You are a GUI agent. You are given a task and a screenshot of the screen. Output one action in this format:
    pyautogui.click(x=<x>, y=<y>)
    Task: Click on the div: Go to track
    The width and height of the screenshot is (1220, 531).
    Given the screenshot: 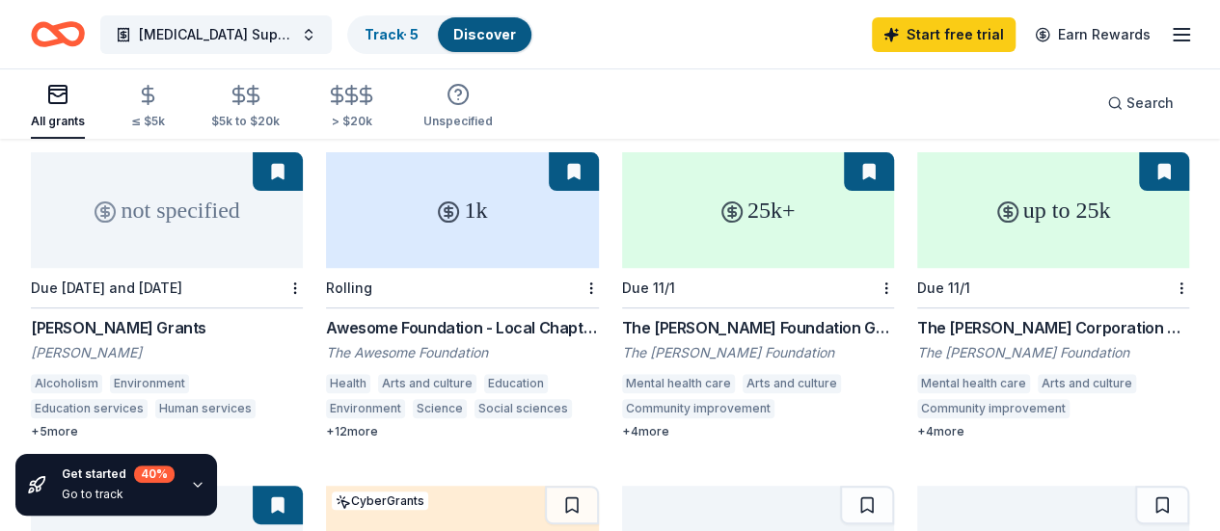 What is the action you would take?
    pyautogui.click(x=118, y=495)
    